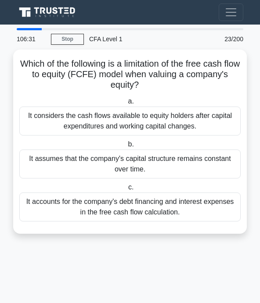 Image resolution: width=260 pixels, height=303 pixels. What do you see at coordinates (131, 144) in the screenshot?
I see `span: b.` at bounding box center [131, 144].